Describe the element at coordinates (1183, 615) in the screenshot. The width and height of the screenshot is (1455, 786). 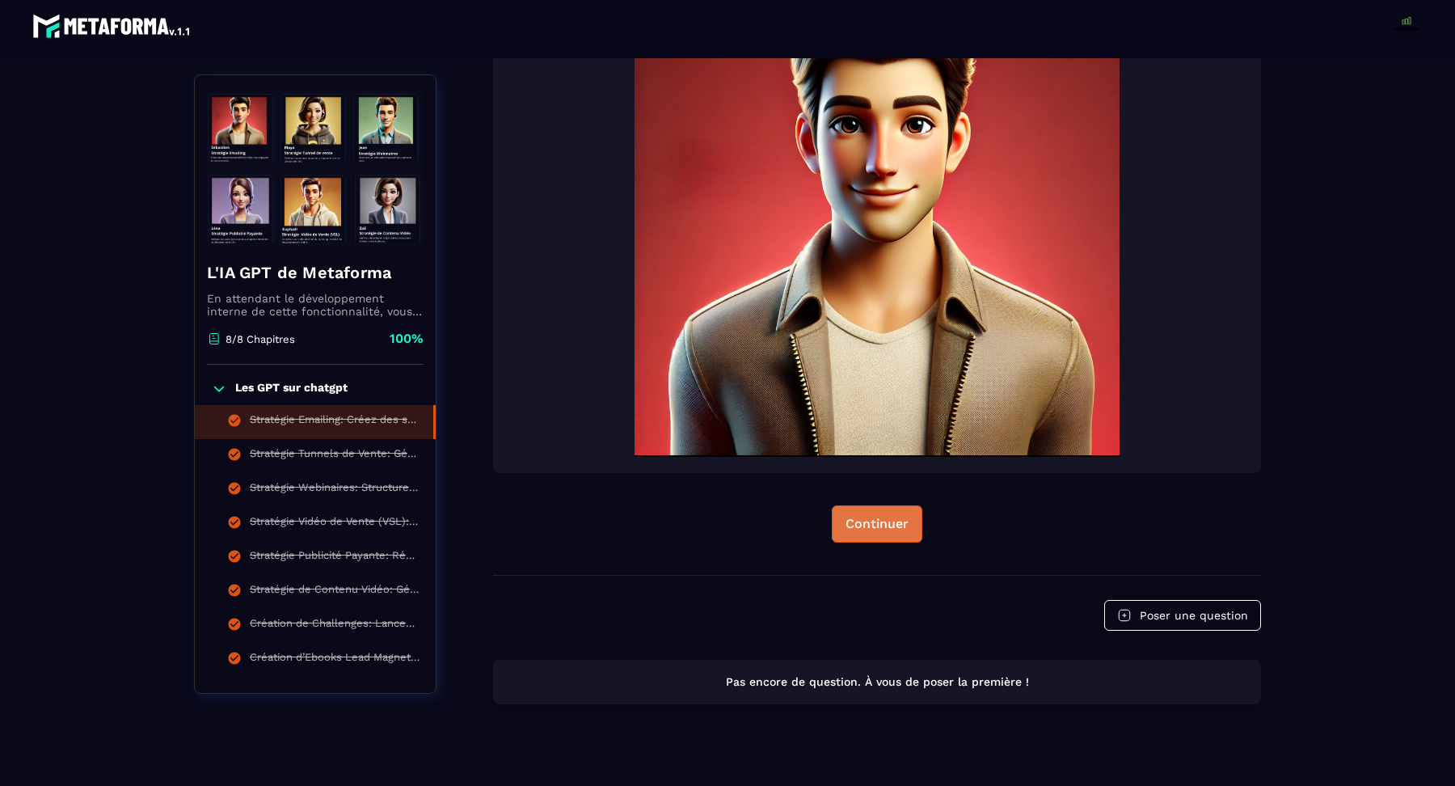
I see `button: Poser une question` at that location.